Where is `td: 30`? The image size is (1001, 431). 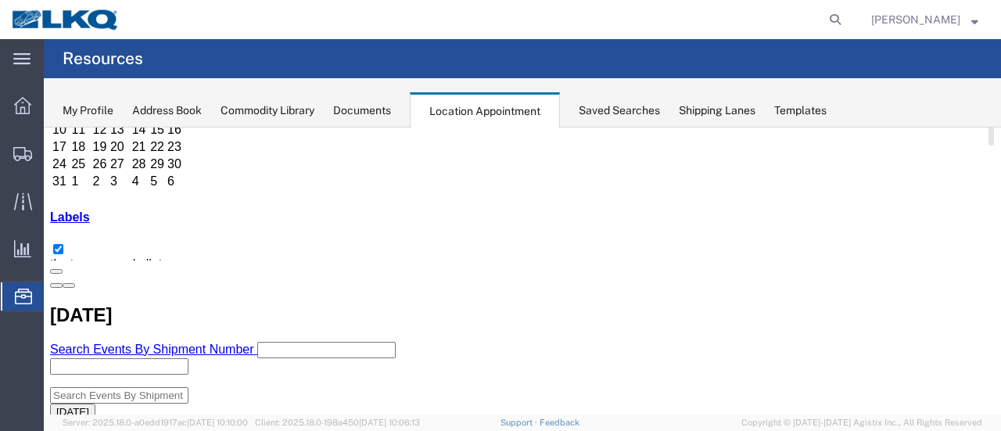
td: 30 is located at coordinates (131, 37).